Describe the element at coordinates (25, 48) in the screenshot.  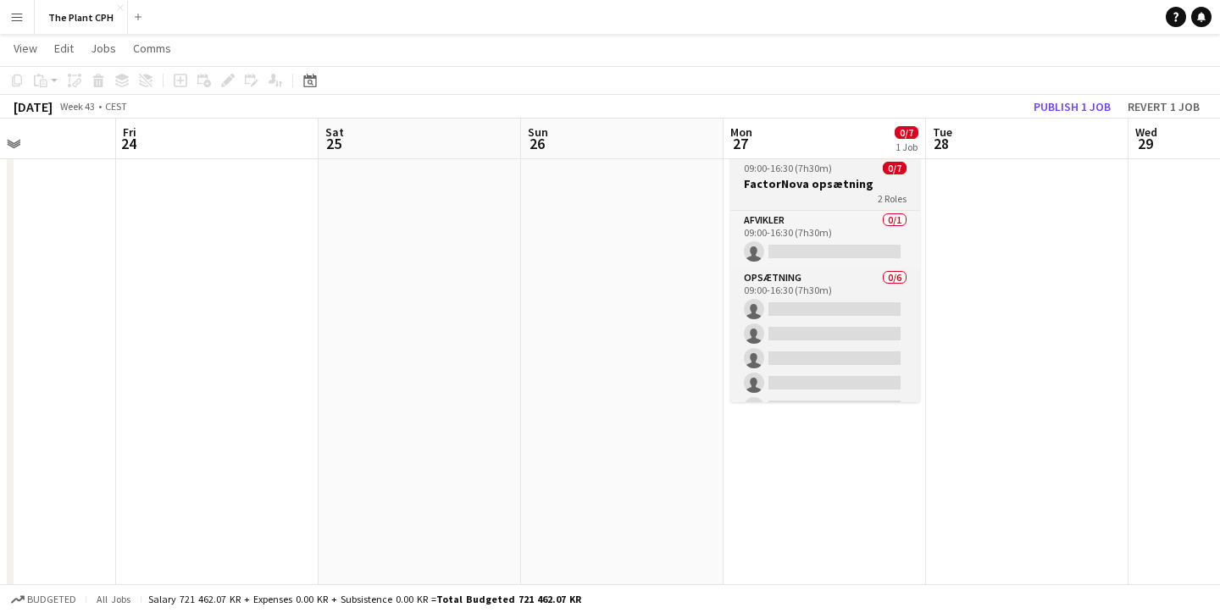
I see `span: View` at that location.